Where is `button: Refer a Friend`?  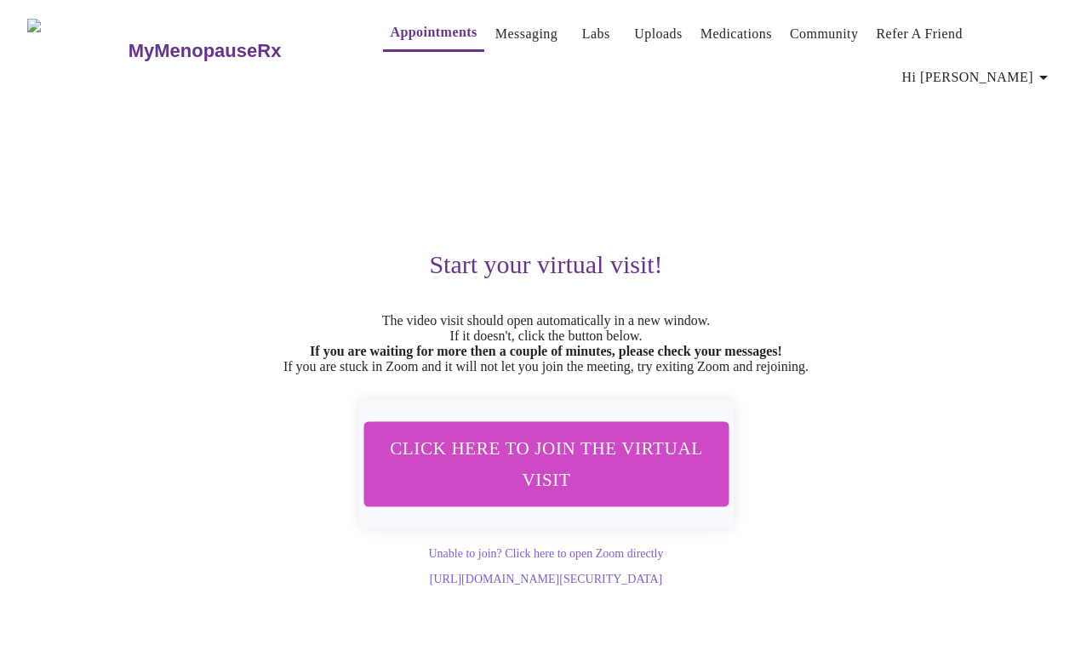 button: Refer a Friend is located at coordinates (919, 34).